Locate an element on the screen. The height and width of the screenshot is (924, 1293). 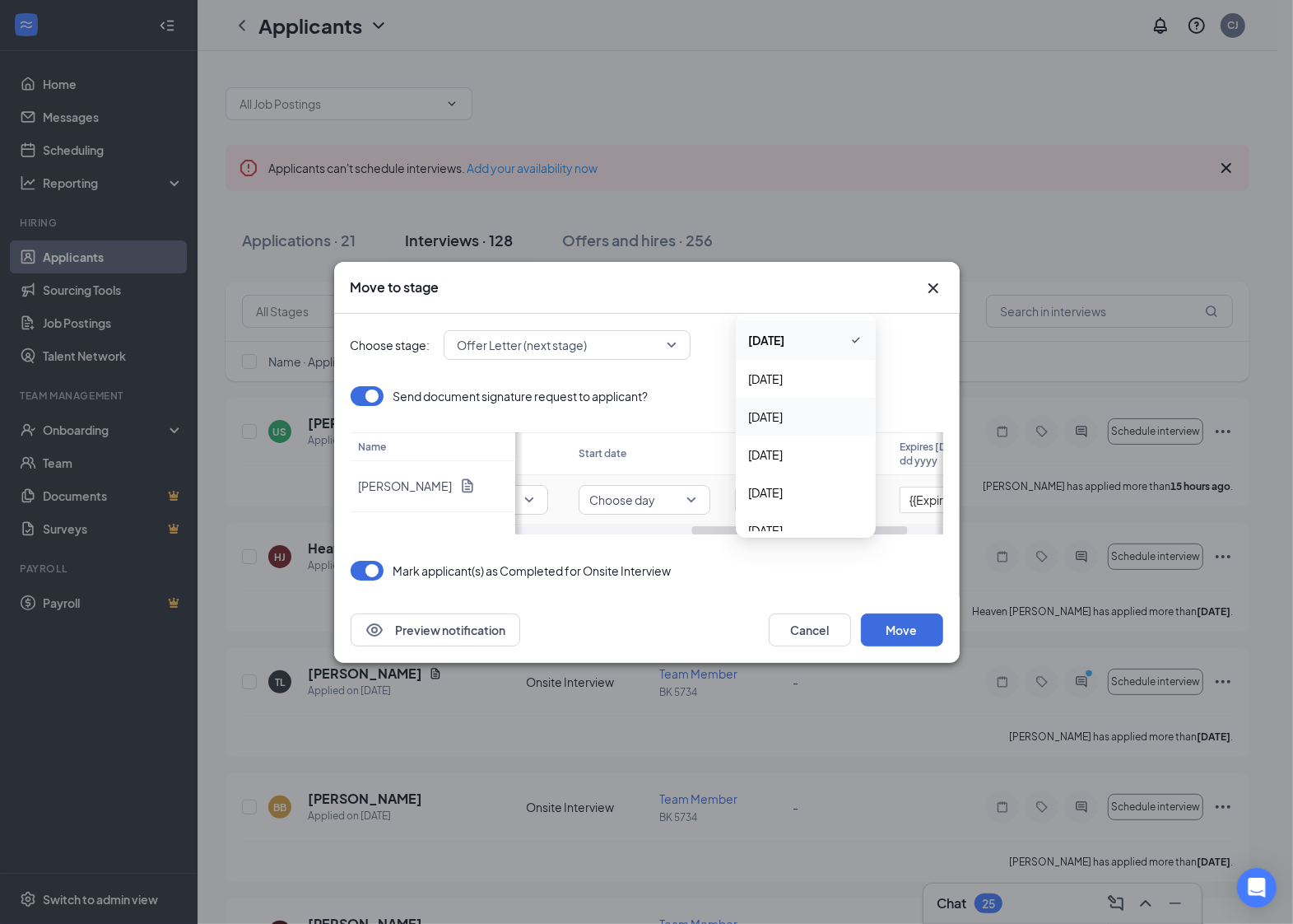
span: Choose day is located at coordinates (622, 500).